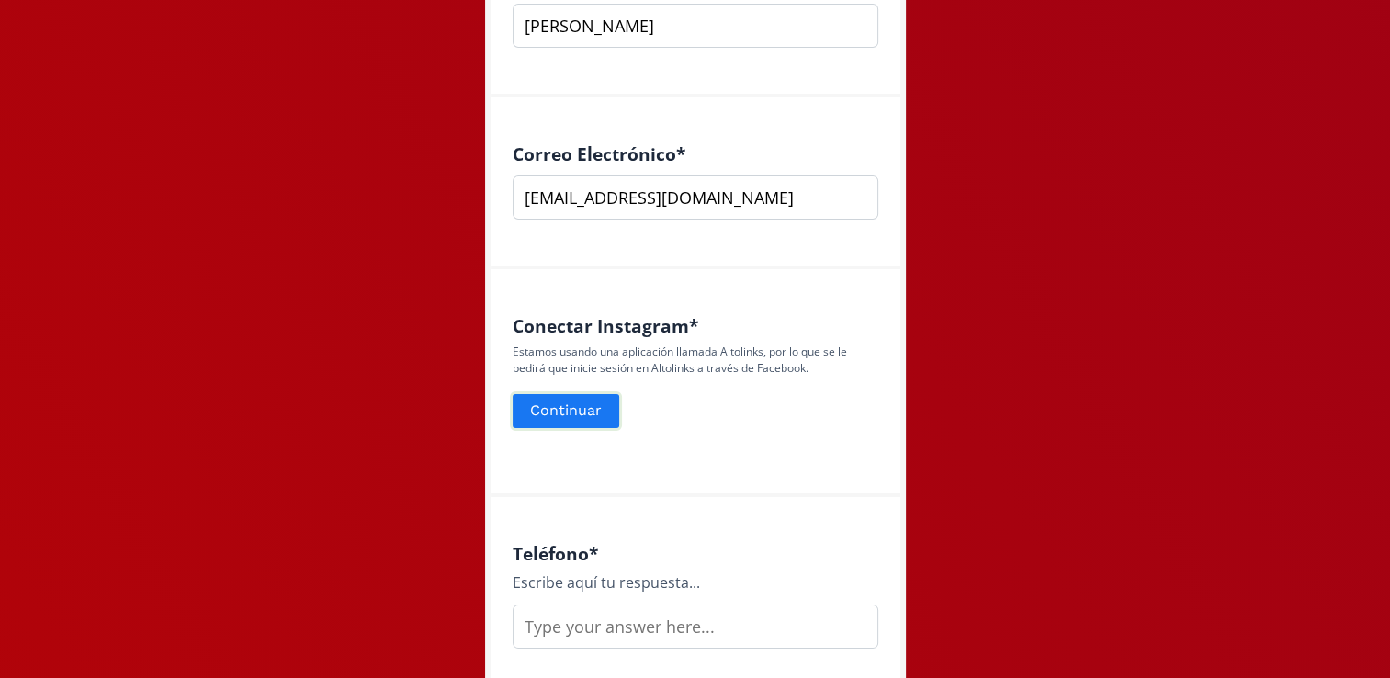  What do you see at coordinates (696, 26) in the screenshot?
I see `input: Escribe aquí tu respuesta...` at bounding box center [696, 26].